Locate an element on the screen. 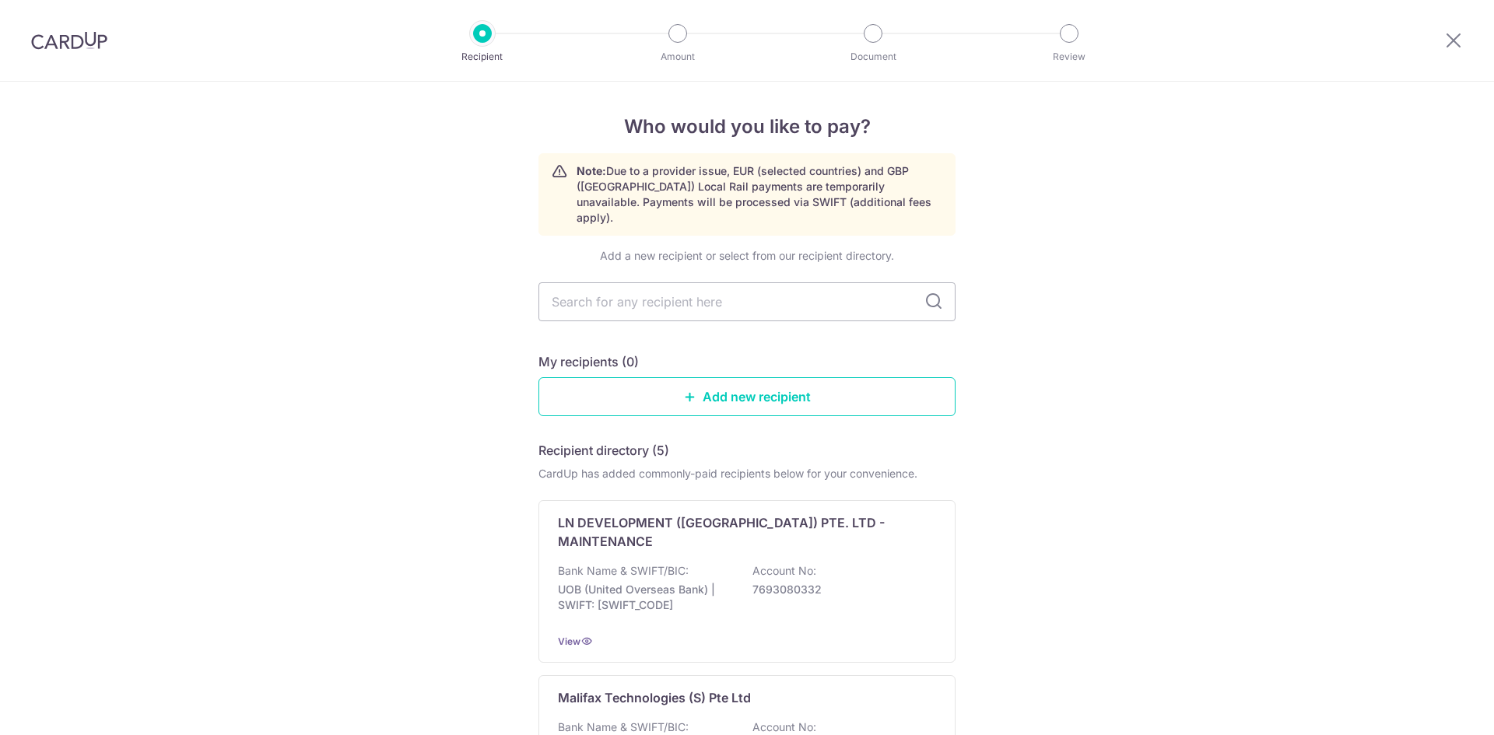  img: CardUp is located at coordinates (69, 40).